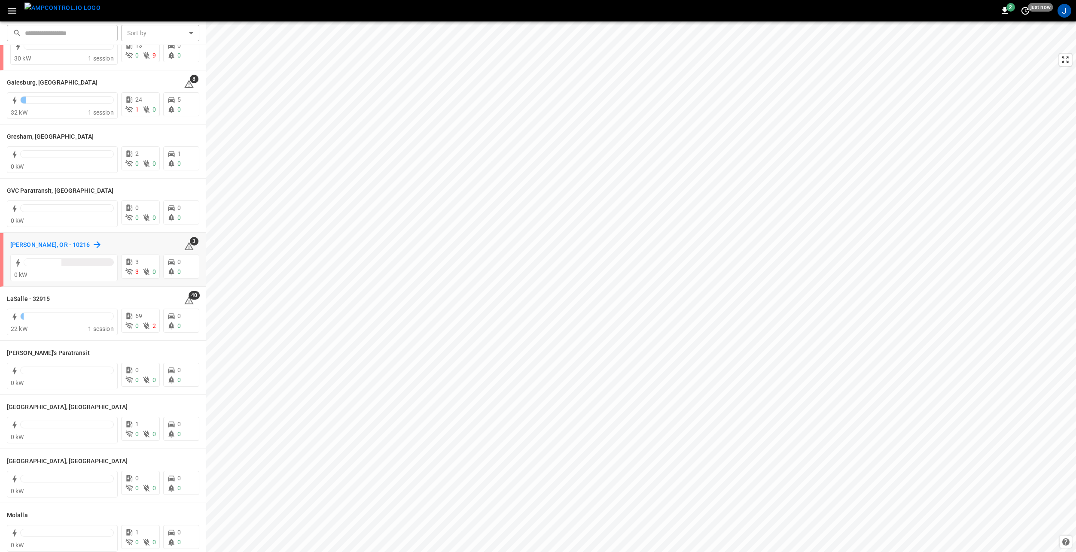  I want to click on span: 22 kW, so click(19, 329).